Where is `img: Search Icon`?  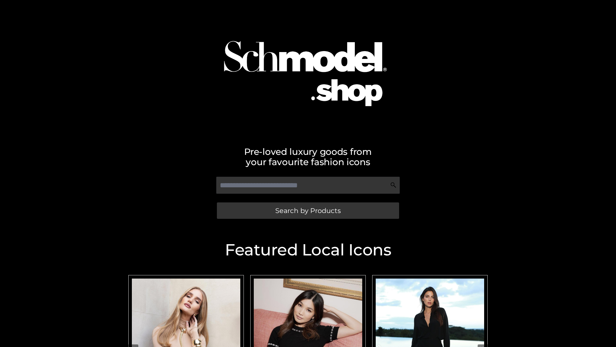 img: Search Icon is located at coordinates (394, 185).